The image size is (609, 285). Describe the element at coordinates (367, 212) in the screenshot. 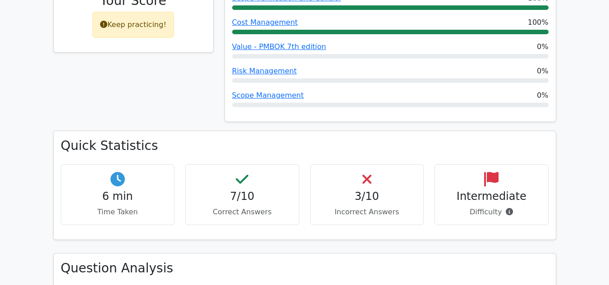

I see `p: Incorrect Answers` at that location.